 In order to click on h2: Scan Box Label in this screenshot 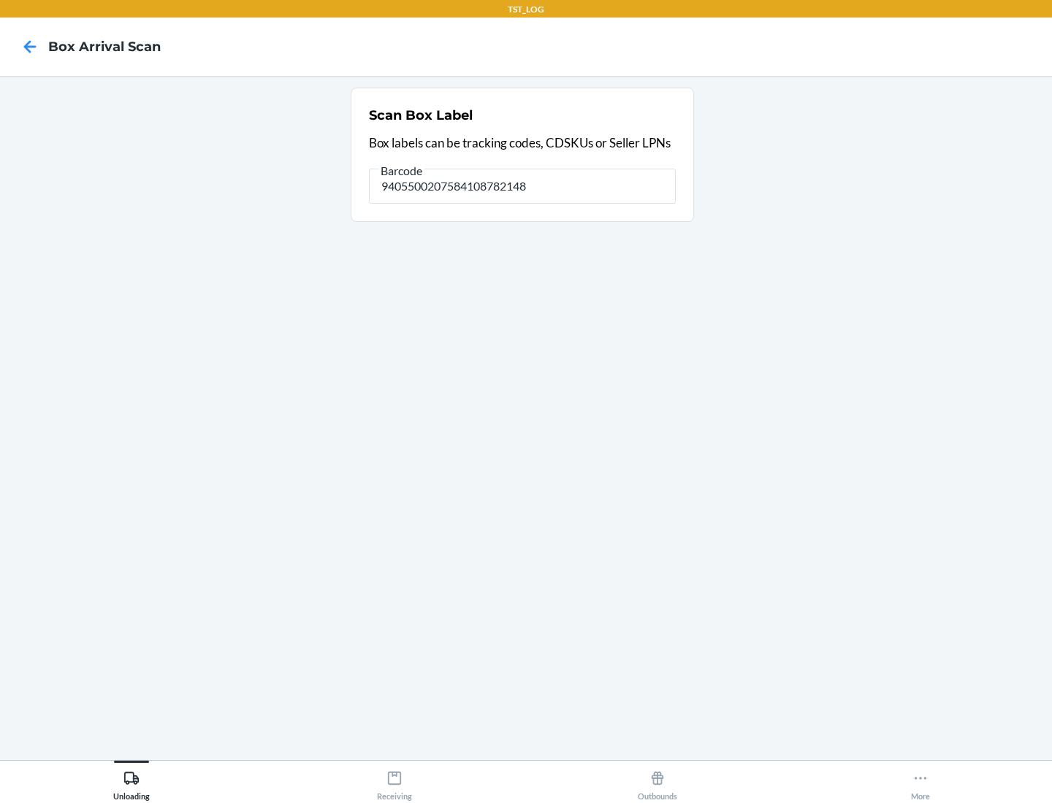, I will do `click(421, 115)`.